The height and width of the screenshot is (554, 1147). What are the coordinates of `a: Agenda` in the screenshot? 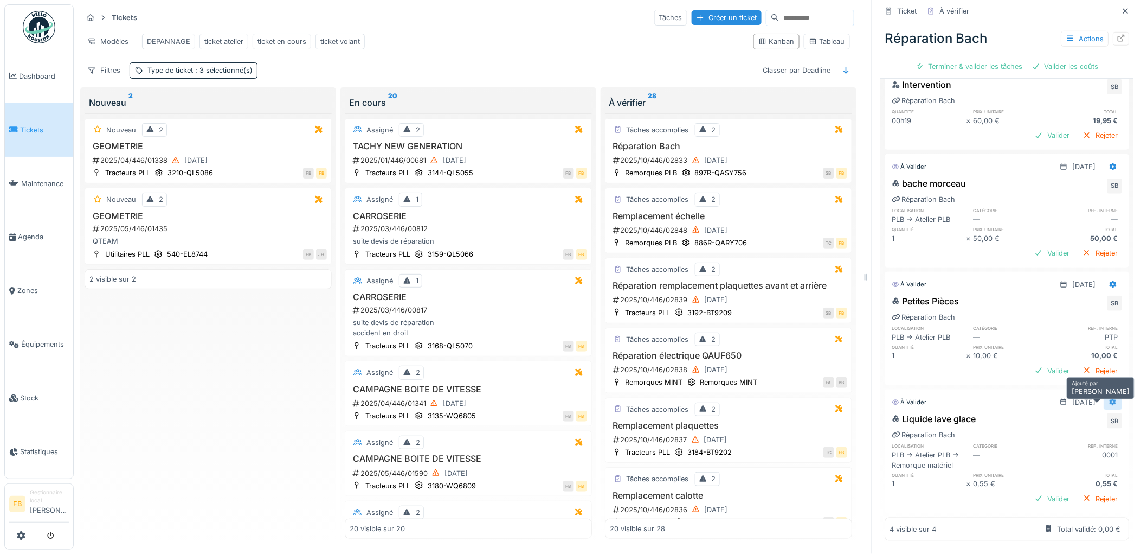 It's located at (39, 237).